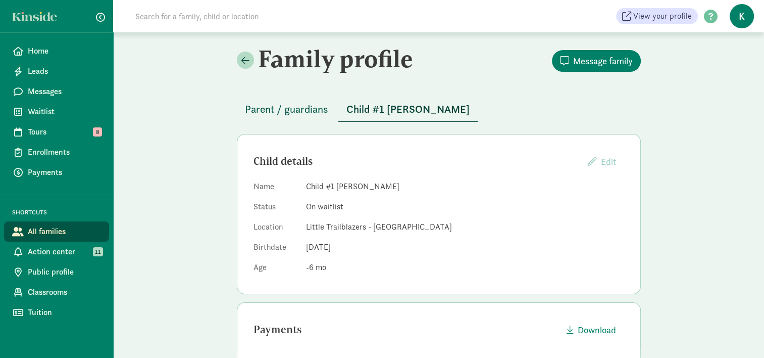 Image resolution: width=764 pixels, height=358 pixels. Describe the element at coordinates (98, 252) in the screenshot. I see `span: 11` at that location.